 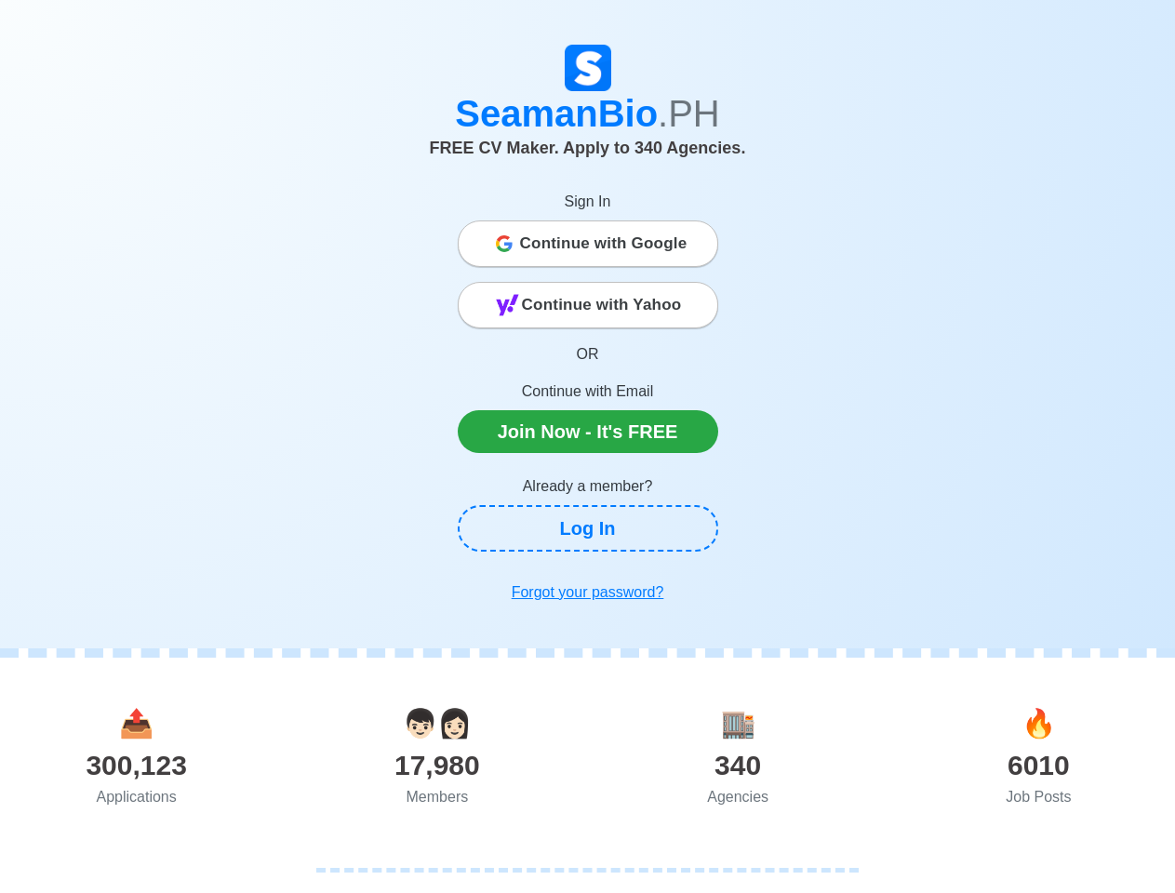 What do you see at coordinates (1038, 723) in the screenshot?
I see `span: jobs` at bounding box center [1038, 723].